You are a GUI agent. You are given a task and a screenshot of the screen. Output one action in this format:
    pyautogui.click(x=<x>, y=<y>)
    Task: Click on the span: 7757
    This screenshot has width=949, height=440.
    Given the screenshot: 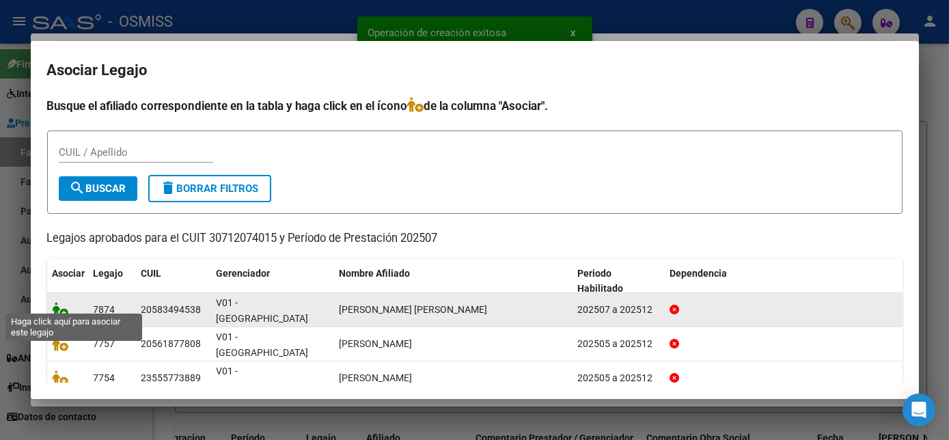 What is the action you would take?
    pyautogui.click(x=105, y=344)
    